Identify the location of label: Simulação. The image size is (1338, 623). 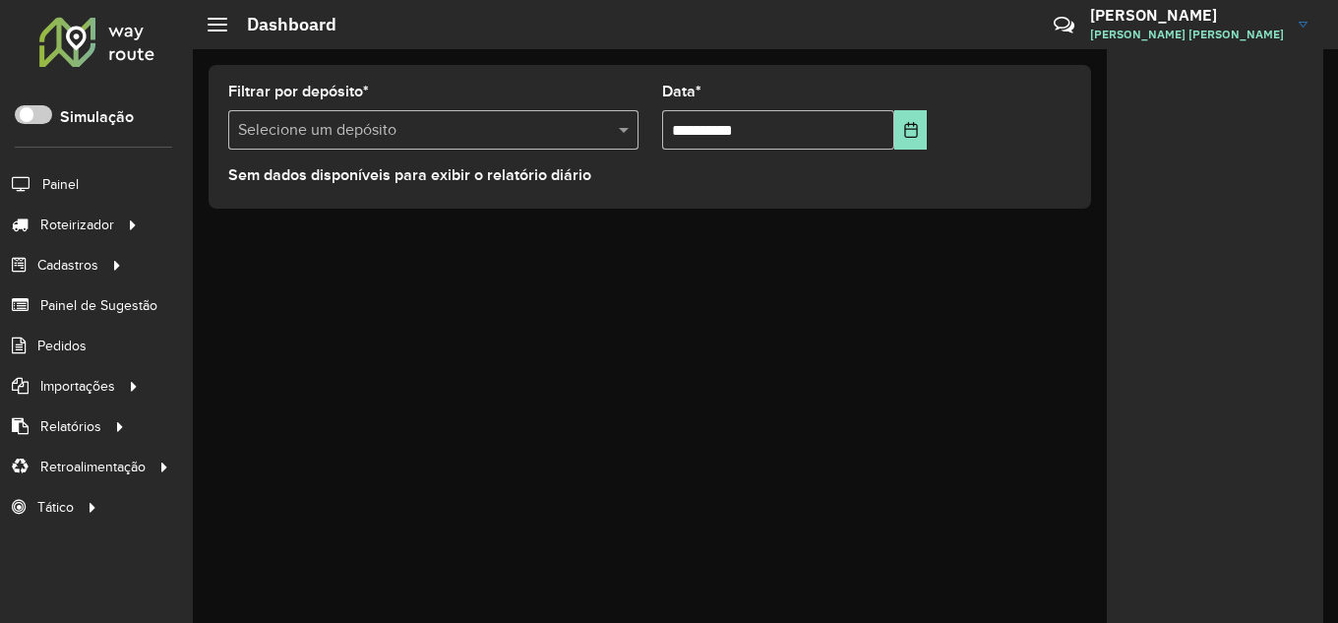
(96, 117).